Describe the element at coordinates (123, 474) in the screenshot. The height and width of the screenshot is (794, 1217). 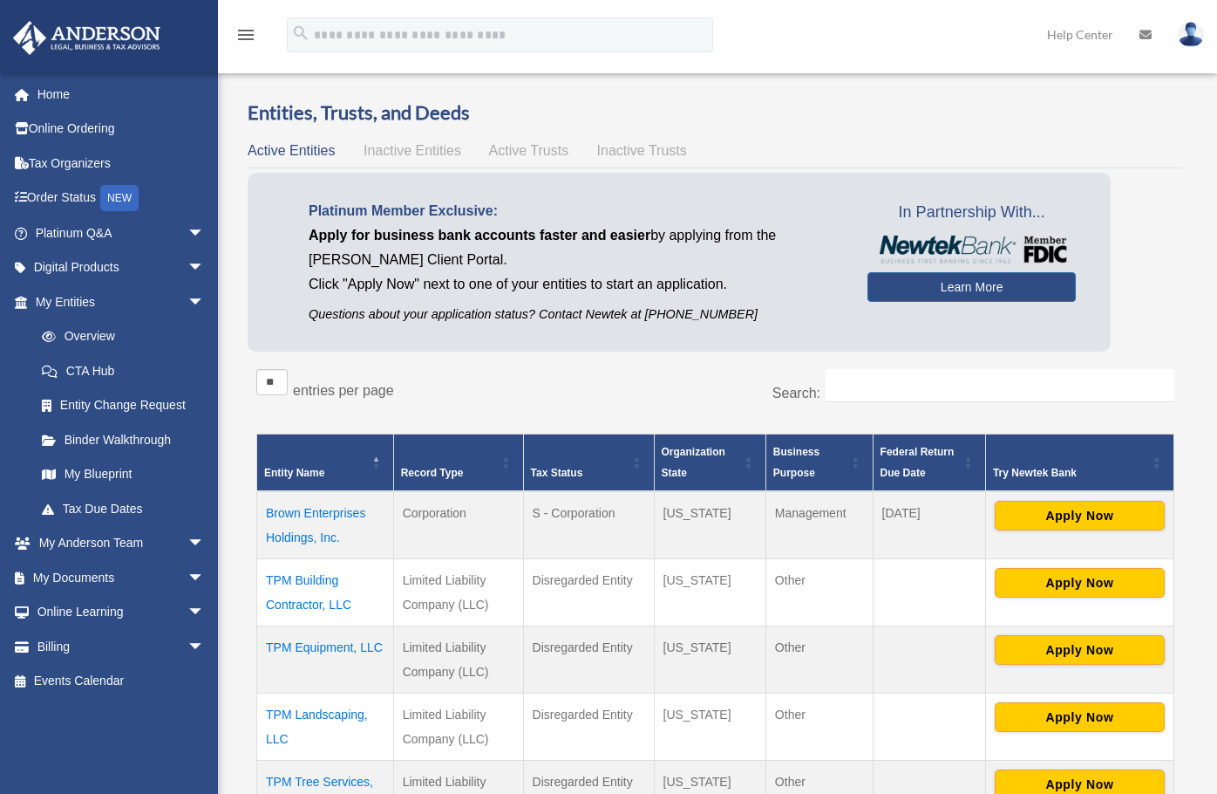
I see `a: My Blueprint` at that location.